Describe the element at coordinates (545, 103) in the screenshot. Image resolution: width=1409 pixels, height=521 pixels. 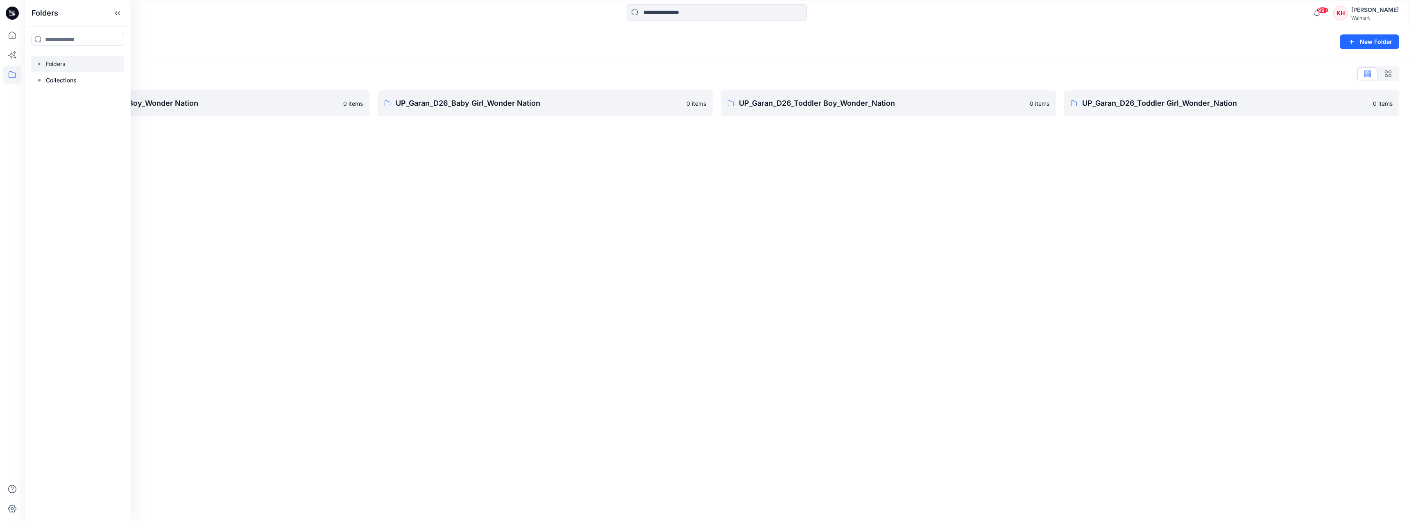
I see `a: UP_Garan_D26_Baby Girl_Wonder Nation0 items` at that location.